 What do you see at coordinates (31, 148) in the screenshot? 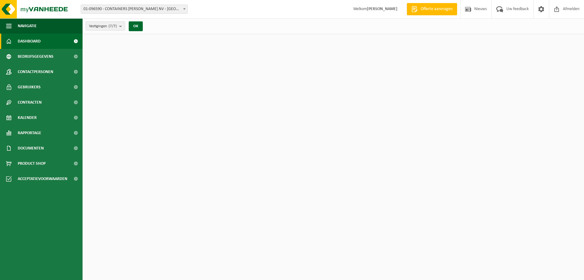
I see `span: Documenten` at bounding box center [31, 148].